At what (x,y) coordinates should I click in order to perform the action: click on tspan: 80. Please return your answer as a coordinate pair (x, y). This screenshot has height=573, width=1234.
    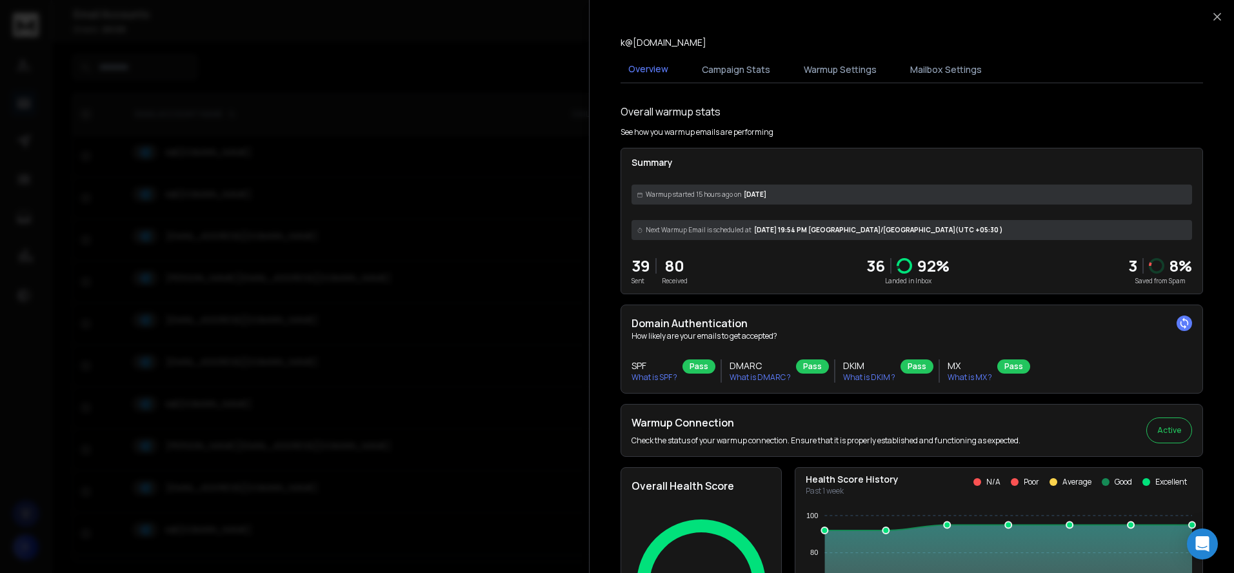
    Looking at the image, I should click on (814, 552).